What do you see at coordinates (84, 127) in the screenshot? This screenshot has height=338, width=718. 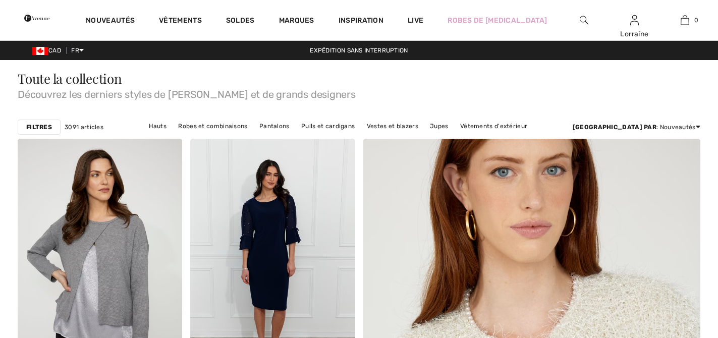 I see `span: 3091 articles` at bounding box center [84, 127].